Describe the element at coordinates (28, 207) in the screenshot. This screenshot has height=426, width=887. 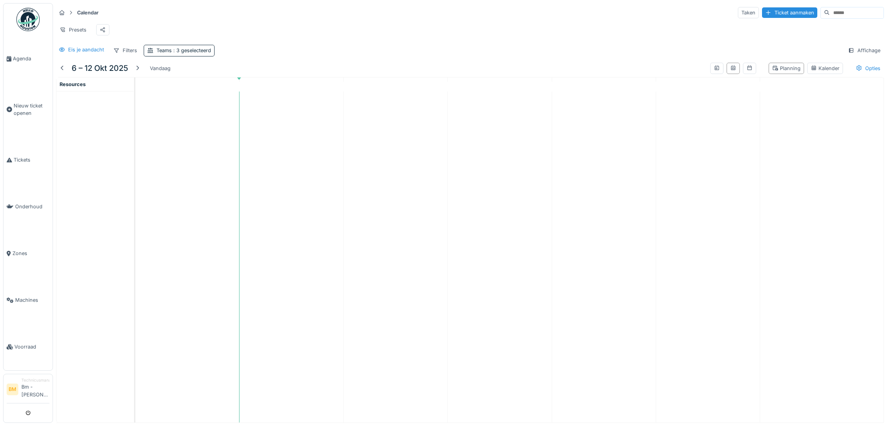
I see `a: Onderhoud` at that location.